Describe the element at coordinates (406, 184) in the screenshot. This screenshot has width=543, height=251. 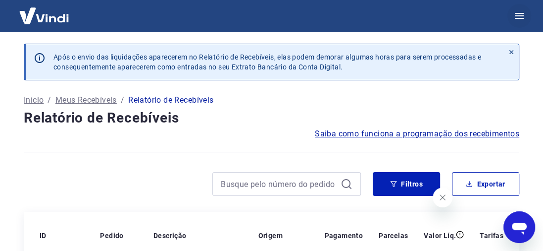
I see `button: Filtros` at that location.